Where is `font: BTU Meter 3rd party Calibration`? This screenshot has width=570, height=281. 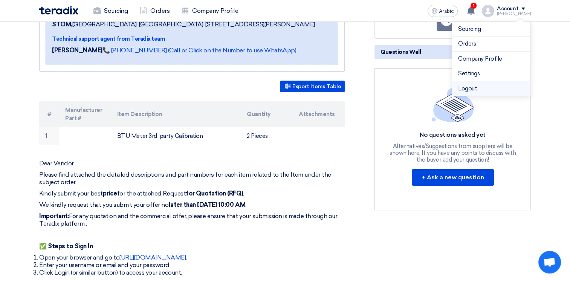 font: BTU Meter 3rd party Calibration is located at coordinates (160, 136).